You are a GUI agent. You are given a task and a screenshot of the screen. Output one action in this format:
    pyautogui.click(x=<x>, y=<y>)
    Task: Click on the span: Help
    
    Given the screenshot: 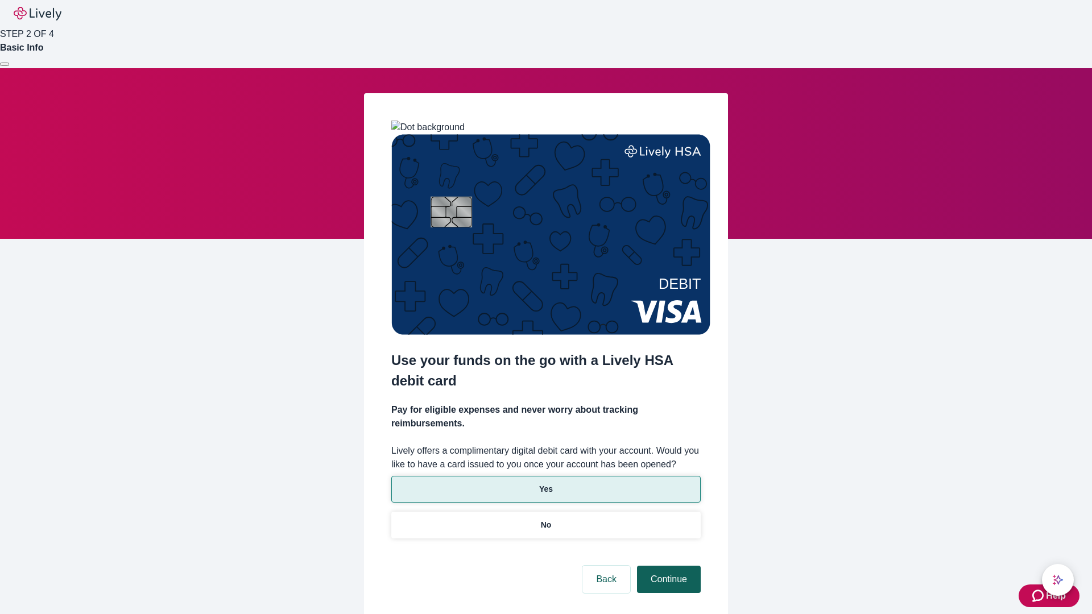 What is the action you would take?
    pyautogui.click(x=1055, y=596)
    